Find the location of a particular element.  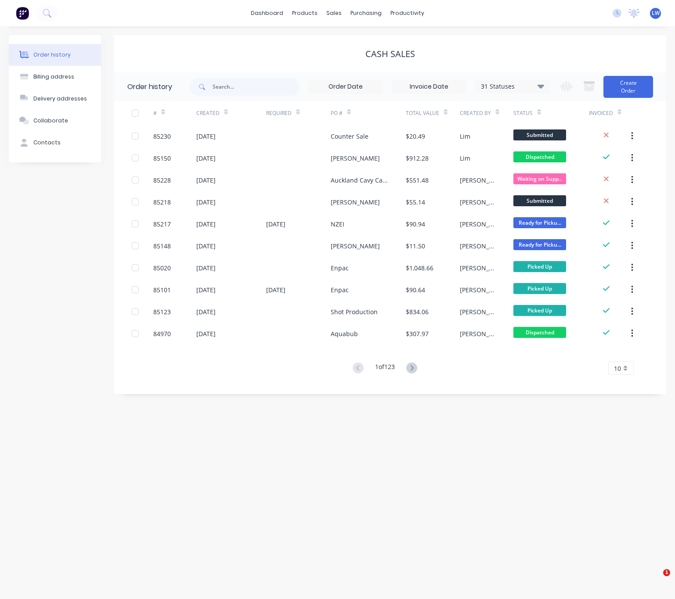

div: Auckland Cavy Care is located at coordinates (359, 180).